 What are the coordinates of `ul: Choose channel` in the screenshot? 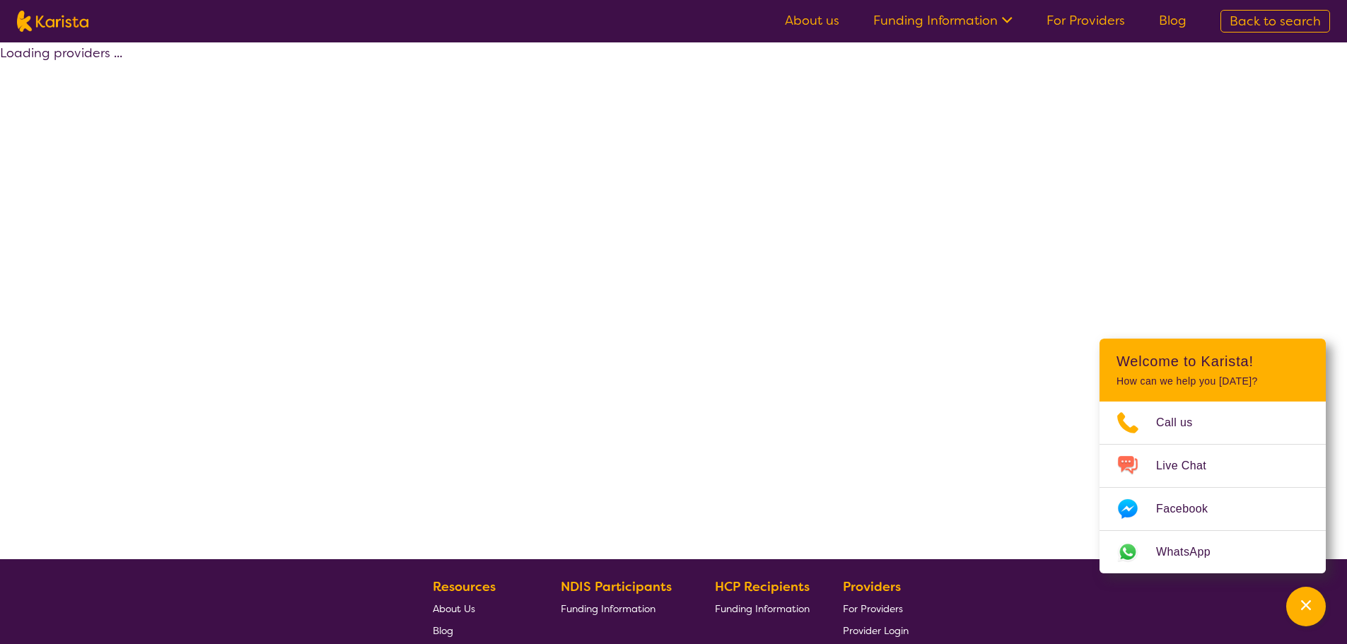 It's located at (1213, 487).